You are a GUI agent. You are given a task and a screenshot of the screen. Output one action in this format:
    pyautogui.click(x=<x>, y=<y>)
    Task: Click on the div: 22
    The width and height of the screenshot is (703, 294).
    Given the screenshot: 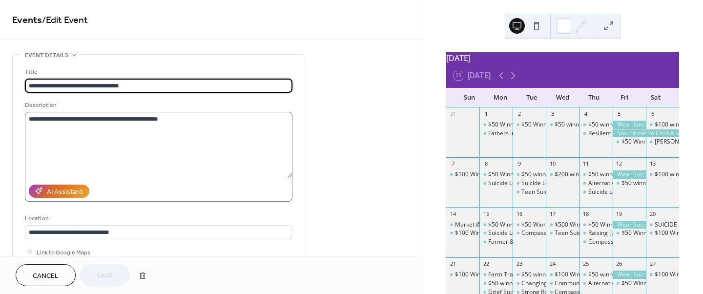 What is the action you would take?
    pyautogui.click(x=486, y=264)
    